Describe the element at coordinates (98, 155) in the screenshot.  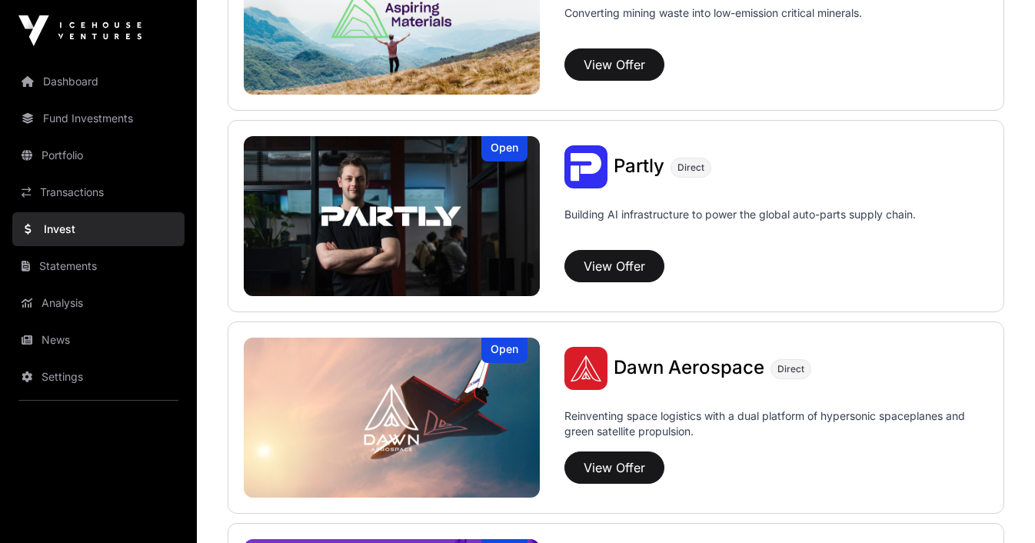
I see `a: Portfolio` at that location.